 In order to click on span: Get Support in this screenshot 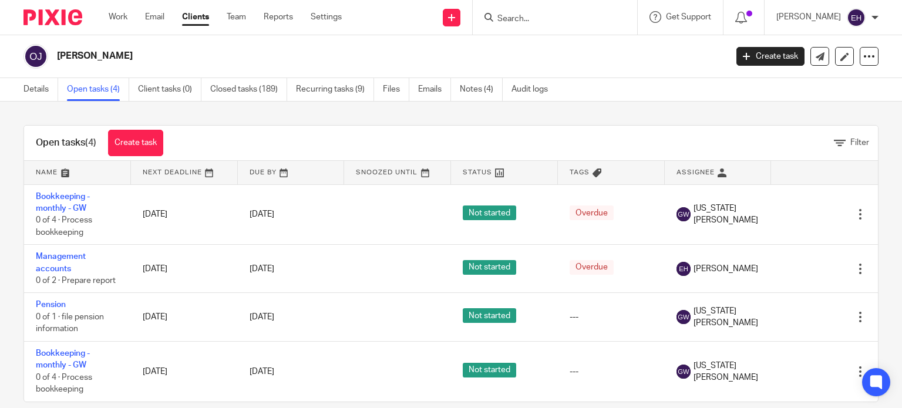, I will do `click(689, 17)`.